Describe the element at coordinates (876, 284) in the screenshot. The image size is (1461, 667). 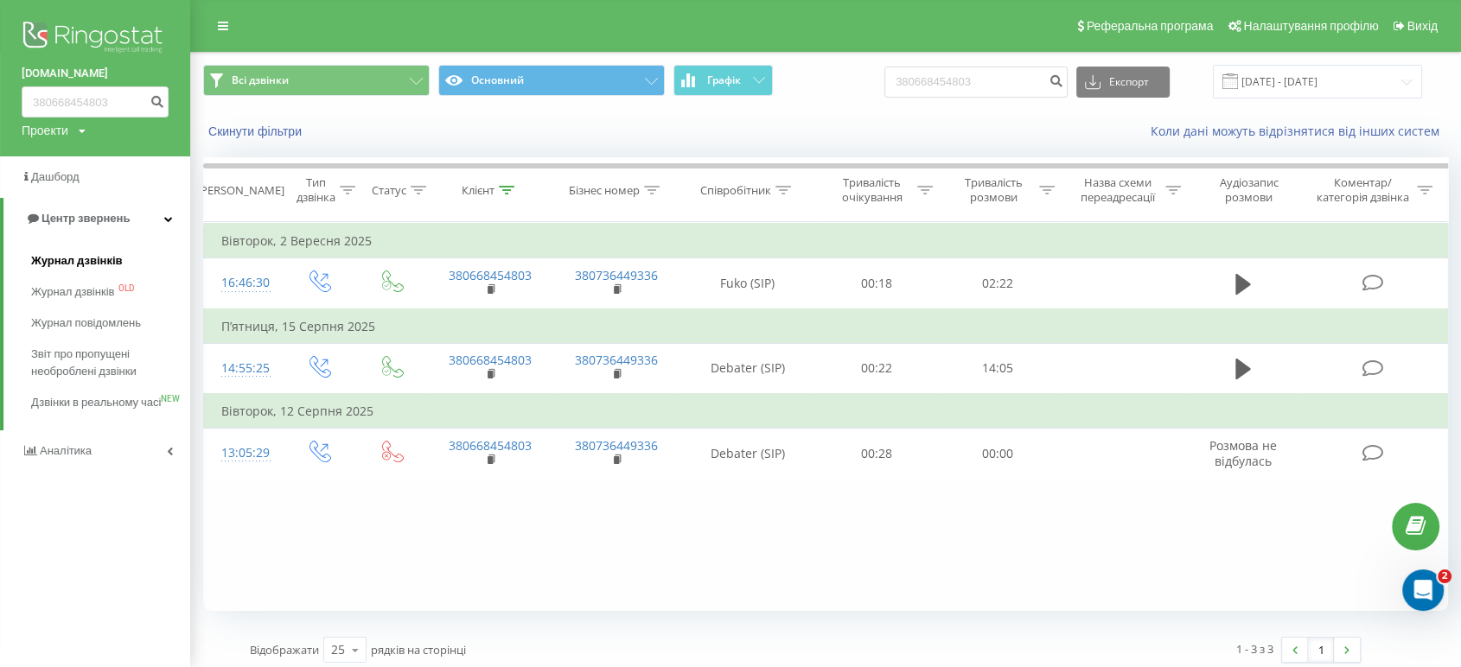
I see `td: 00:18` at that location.